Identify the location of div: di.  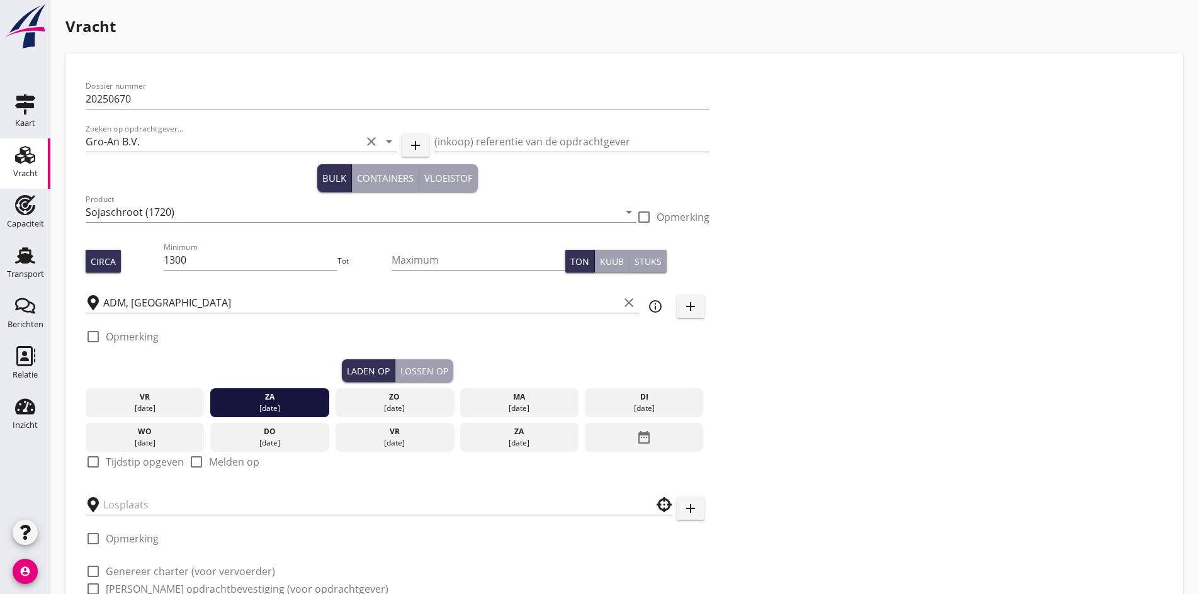
(644, 397).